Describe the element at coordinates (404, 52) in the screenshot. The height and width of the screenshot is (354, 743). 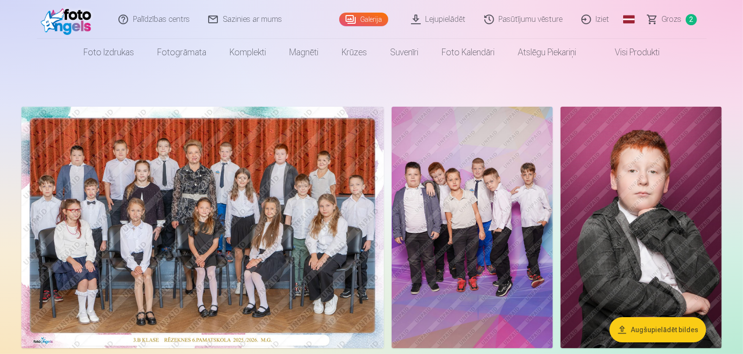
I see `a: Suvenīri` at that location.